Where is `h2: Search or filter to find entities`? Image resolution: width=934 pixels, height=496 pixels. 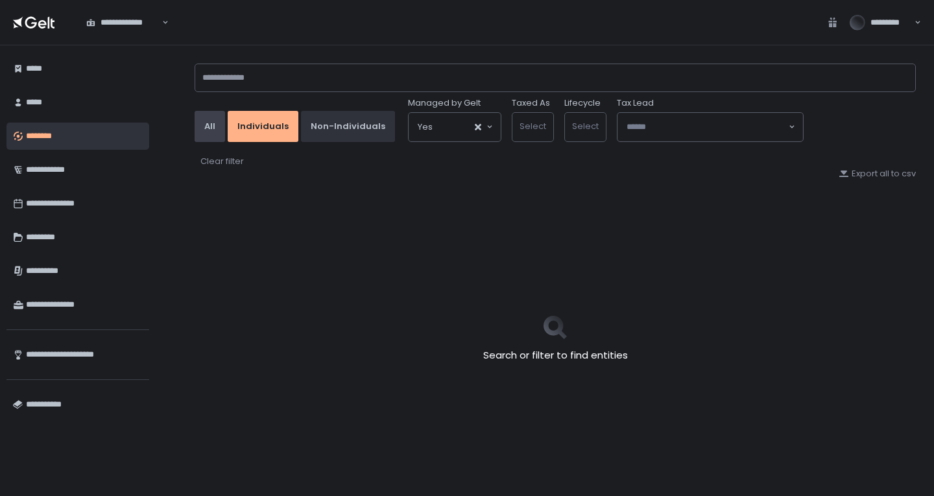
h2: Search or filter to find entities is located at coordinates (555, 356).